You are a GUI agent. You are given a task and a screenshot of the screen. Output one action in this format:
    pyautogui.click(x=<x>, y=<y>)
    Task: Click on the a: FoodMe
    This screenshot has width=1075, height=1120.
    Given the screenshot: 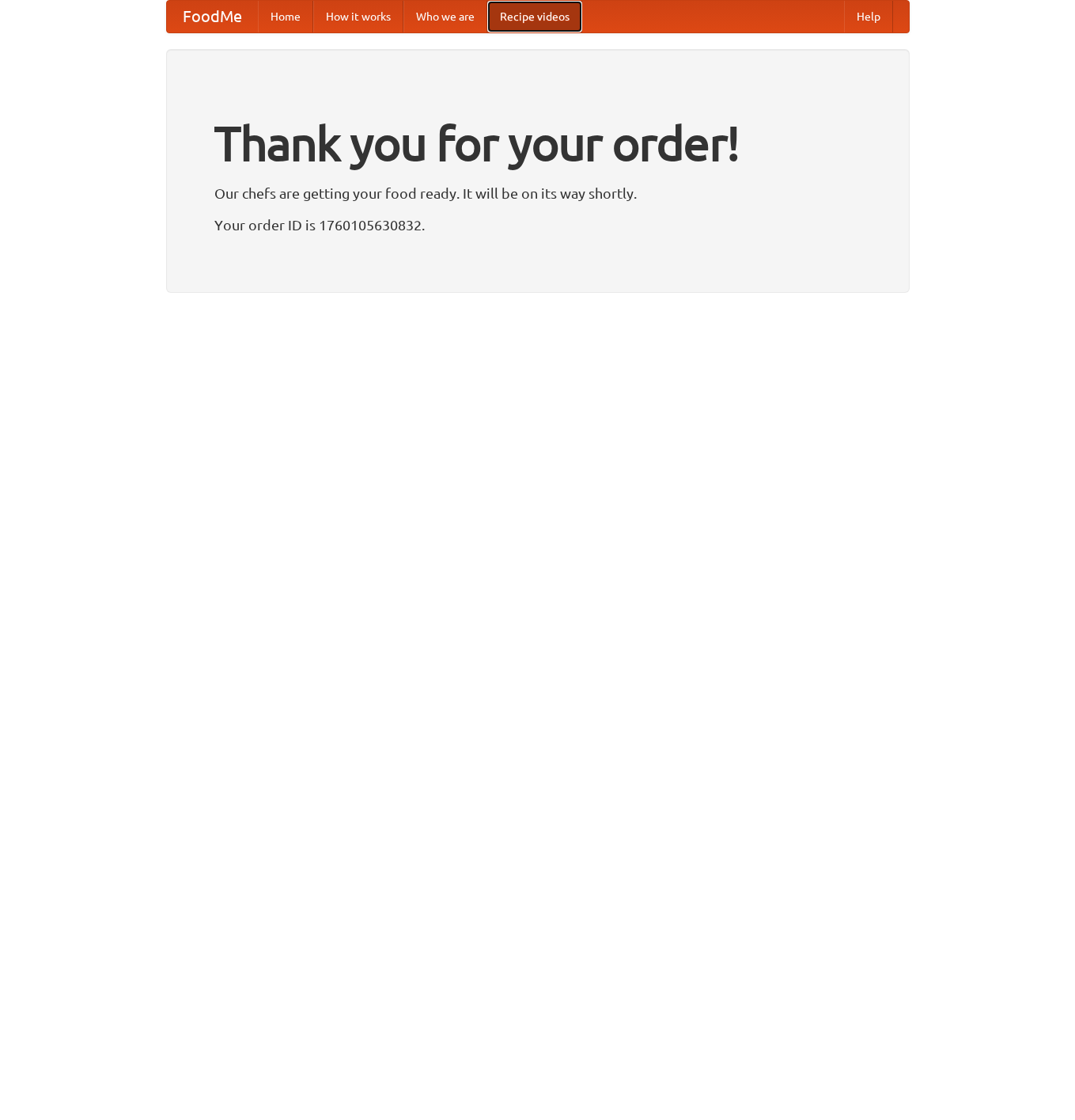 What is the action you would take?
    pyautogui.click(x=212, y=17)
    